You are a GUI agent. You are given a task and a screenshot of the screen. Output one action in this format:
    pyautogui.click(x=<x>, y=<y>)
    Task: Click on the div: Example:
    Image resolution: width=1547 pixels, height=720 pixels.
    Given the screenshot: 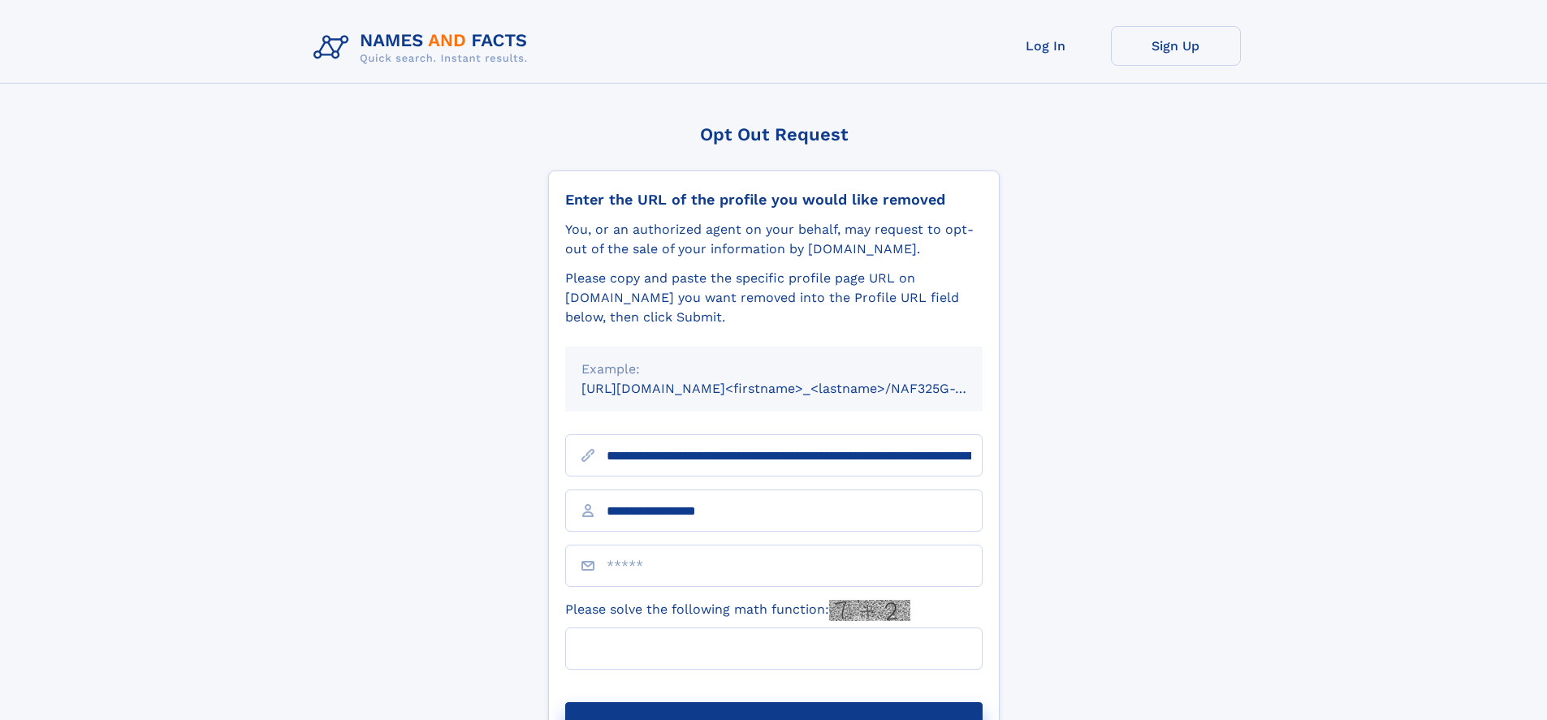 What is the action you would take?
    pyautogui.click(x=774, y=369)
    